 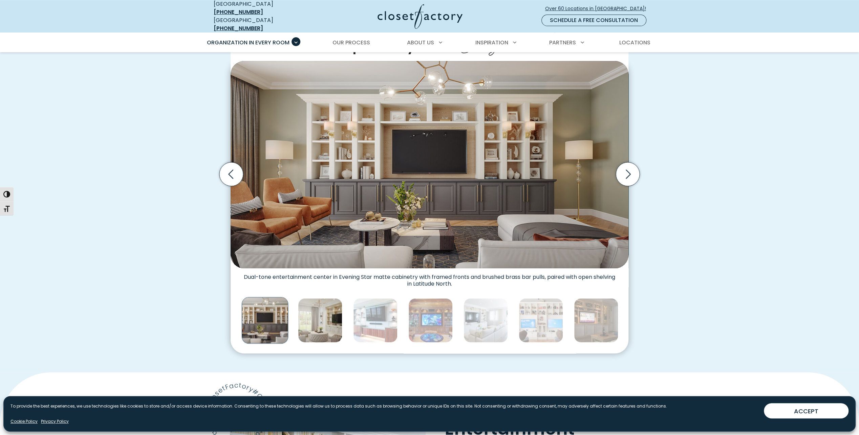 I want to click on nav: Primary Menu, so click(x=430, y=43).